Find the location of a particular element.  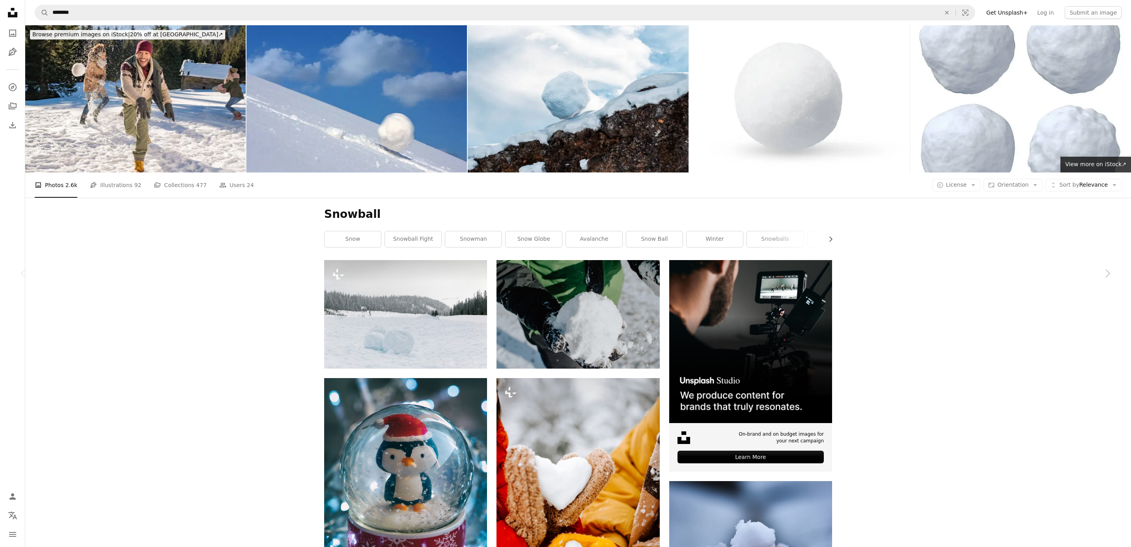

img: file-1715652217532-464736461acbimage is located at coordinates (751, 341).